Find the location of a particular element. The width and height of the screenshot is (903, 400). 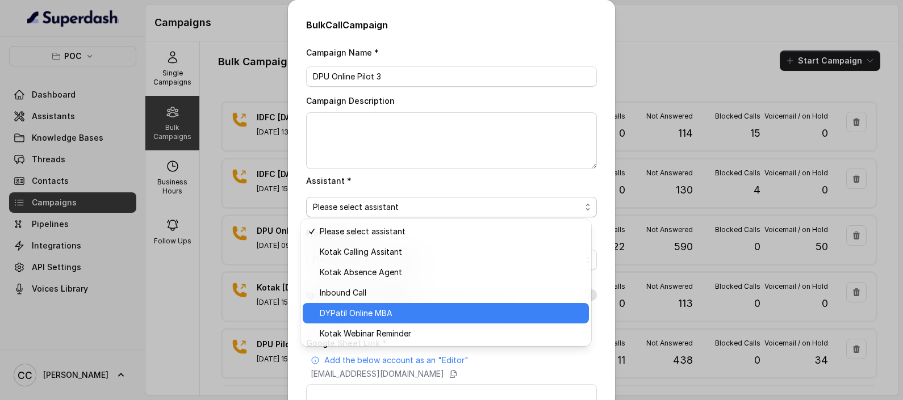

div: Please select assistant is located at coordinates (446, 283).